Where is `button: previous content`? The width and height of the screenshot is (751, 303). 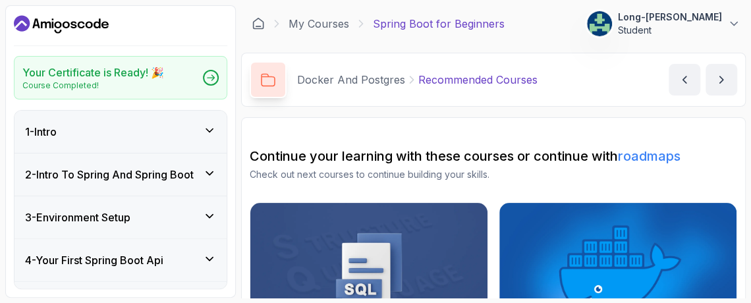 button: previous content is located at coordinates (684, 80).